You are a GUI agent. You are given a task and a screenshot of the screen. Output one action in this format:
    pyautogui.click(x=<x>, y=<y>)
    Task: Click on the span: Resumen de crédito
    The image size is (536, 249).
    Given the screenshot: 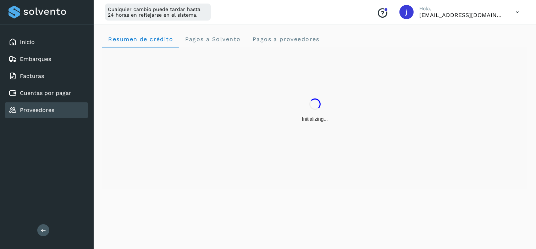 What is the action you would take?
    pyautogui.click(x=140, y=39)
    